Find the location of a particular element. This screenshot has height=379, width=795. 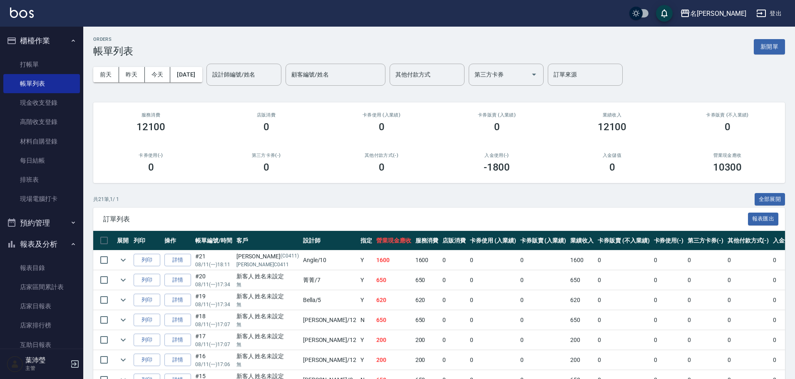

td: #21 is located at coordinates (213, 260).